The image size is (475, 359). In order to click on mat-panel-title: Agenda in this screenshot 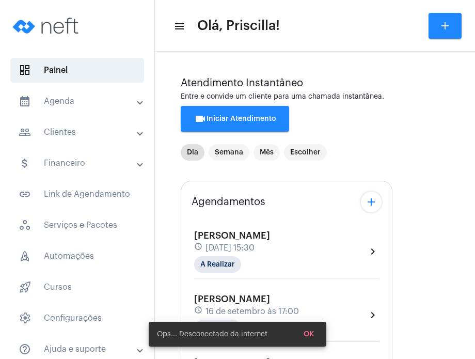, I will do `click(78, 101)`.